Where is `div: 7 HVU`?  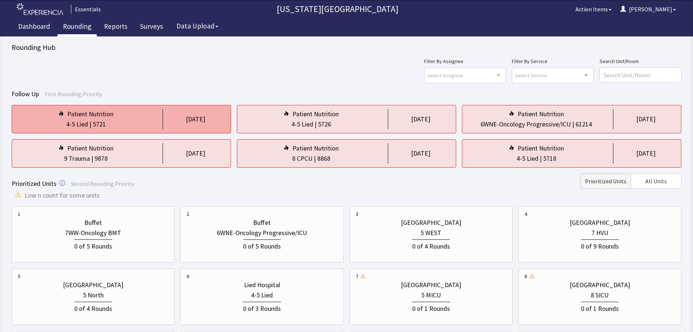
div: 7 HVU is located at coordinates (600, 233).